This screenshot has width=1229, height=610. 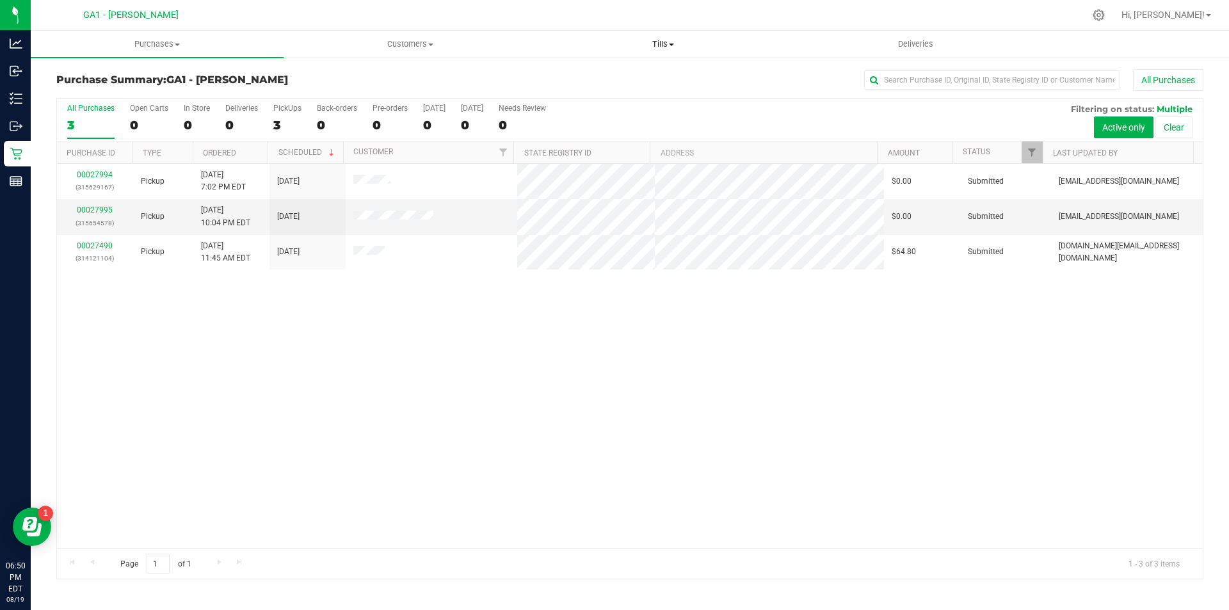 I want to click on input: 1, so click(x=158, y=563).